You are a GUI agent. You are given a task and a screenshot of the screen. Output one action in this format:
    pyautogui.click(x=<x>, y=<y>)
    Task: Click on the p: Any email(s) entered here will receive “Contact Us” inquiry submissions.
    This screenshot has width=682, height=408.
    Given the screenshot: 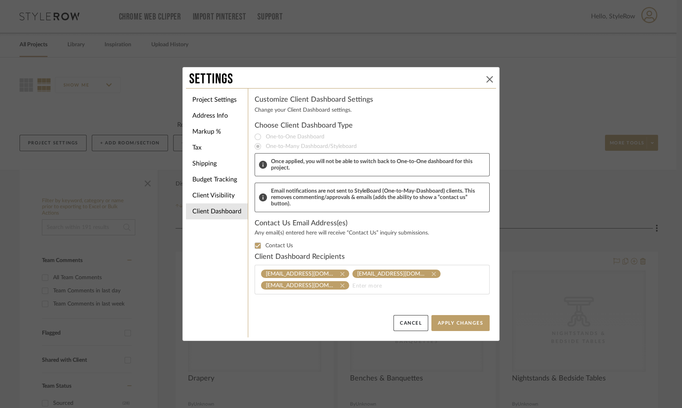 What is the action you would take?
    pyautogui.click(x=372, y=233)
    